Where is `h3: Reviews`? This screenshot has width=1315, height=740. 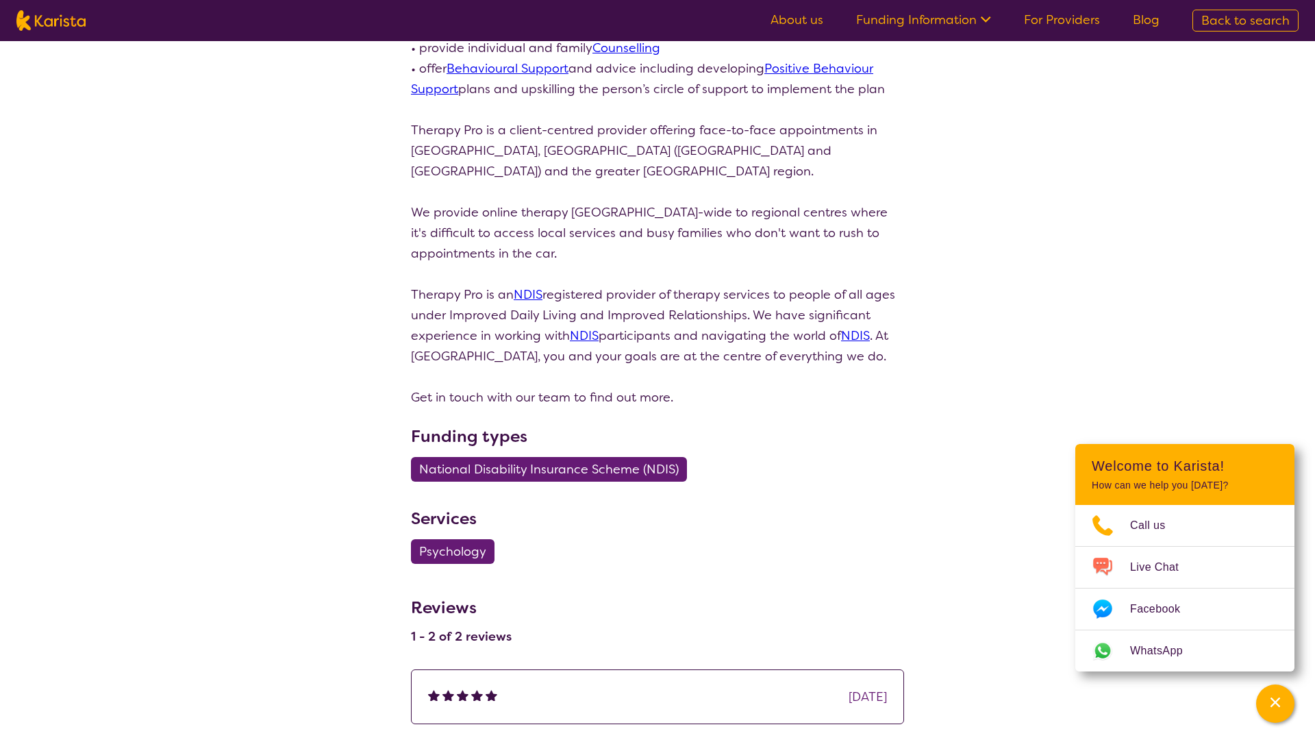 h3: Reviews is located at coordinates (461, 604).